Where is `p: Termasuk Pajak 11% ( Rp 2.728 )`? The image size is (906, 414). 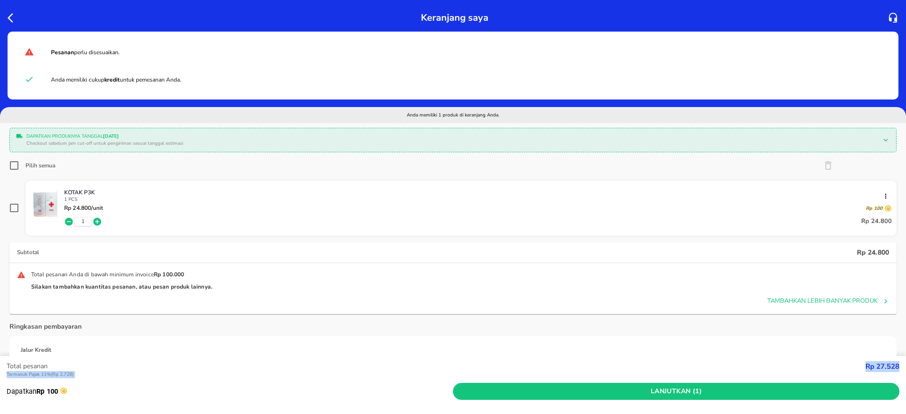 p: Termasuk Pajak 11% ( Rp 2.728 ) is located at coordinates (436, 375).